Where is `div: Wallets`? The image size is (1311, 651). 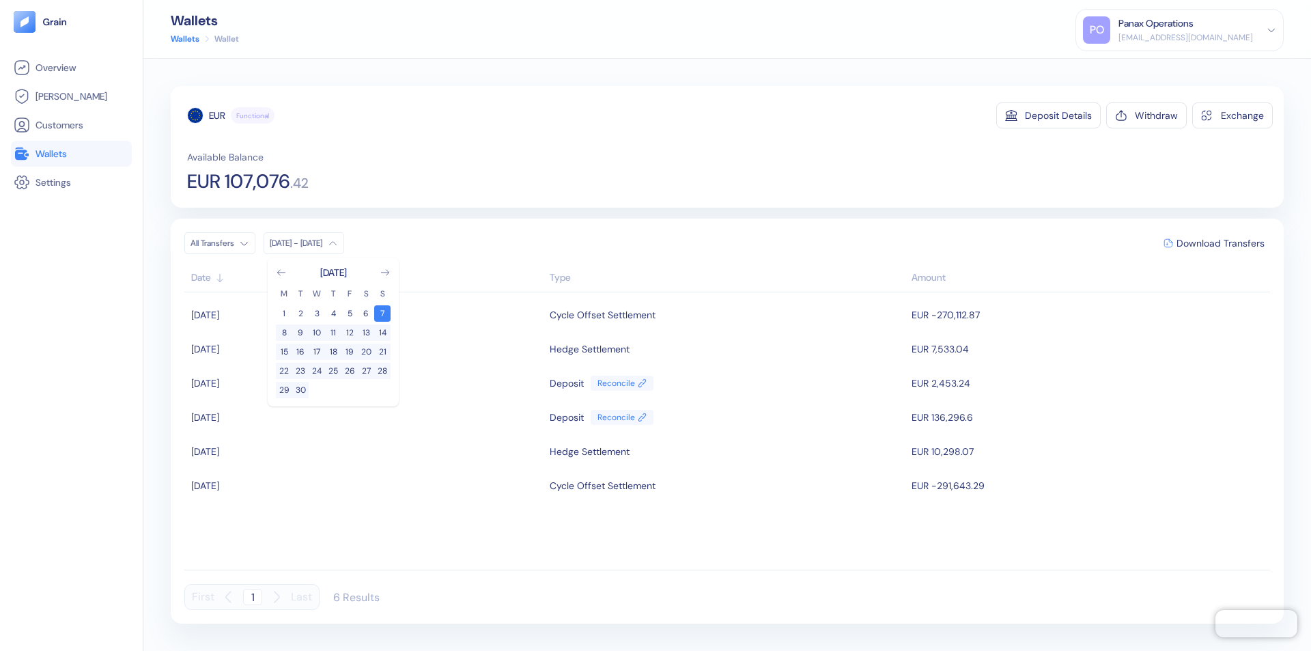
div: Wallets is located at coordinates (205, 20).